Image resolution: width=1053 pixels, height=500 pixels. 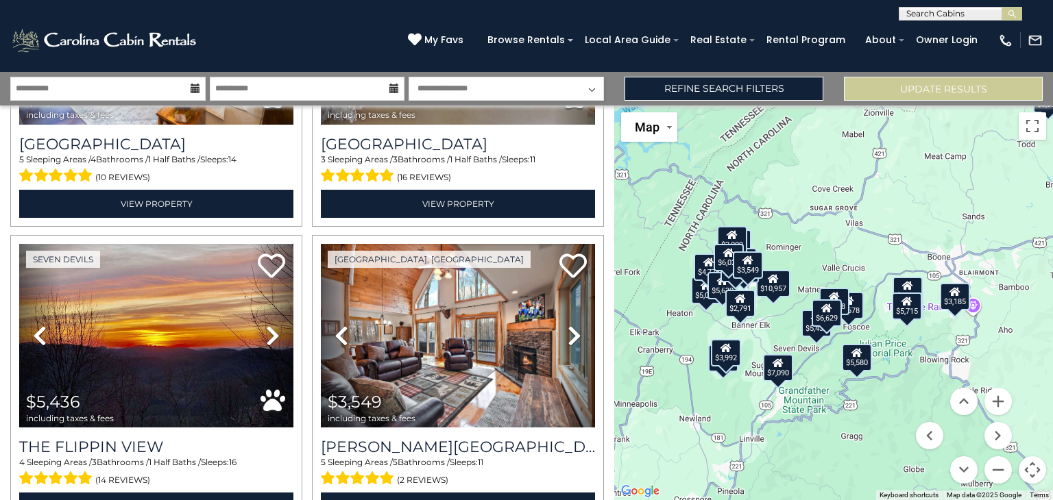 What do you see at coordinates (1039, 495) in the screenshot?
I see `a: Terms (opens in new tab)` at bounding box center [1039, 495].